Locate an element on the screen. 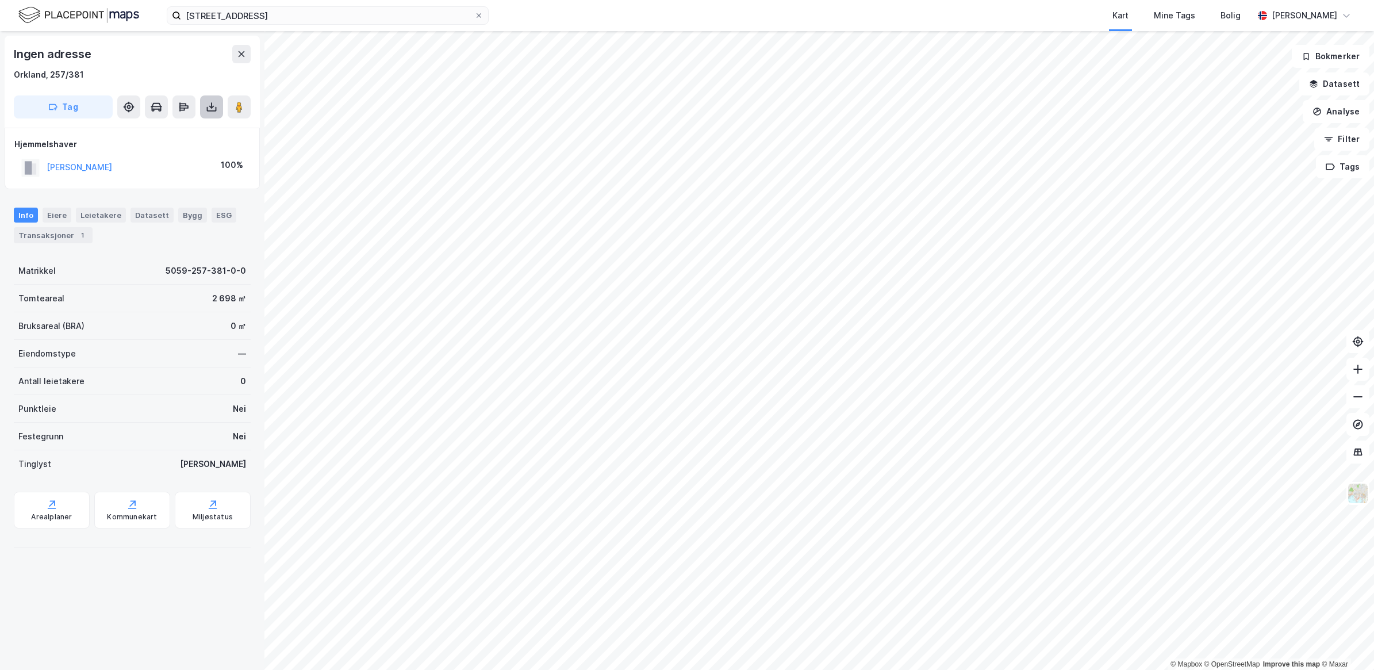 The height and width of the screenshot is (670, 1374). div: 0 ㎡ is located at coordinates (238, 326).